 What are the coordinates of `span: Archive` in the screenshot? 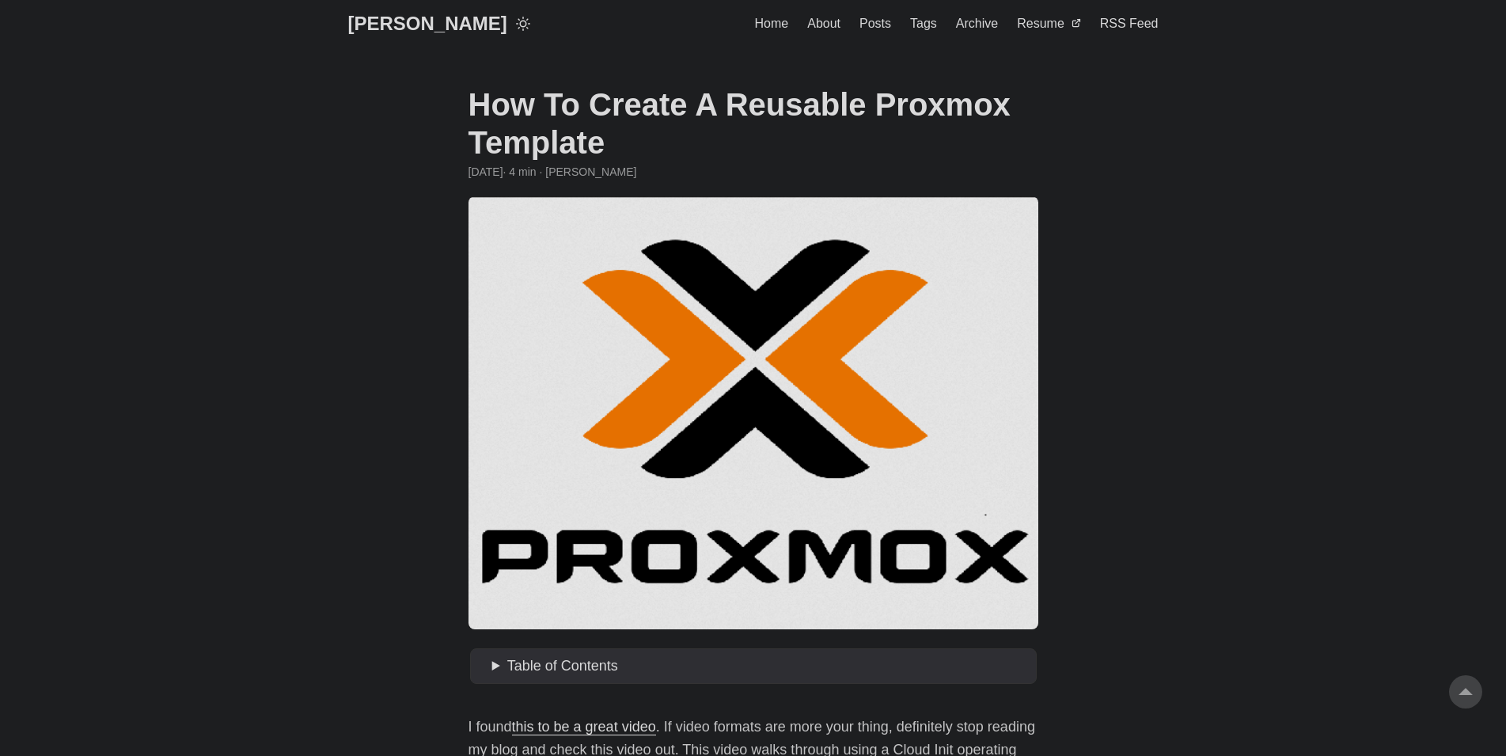 It's located at (977, 23).